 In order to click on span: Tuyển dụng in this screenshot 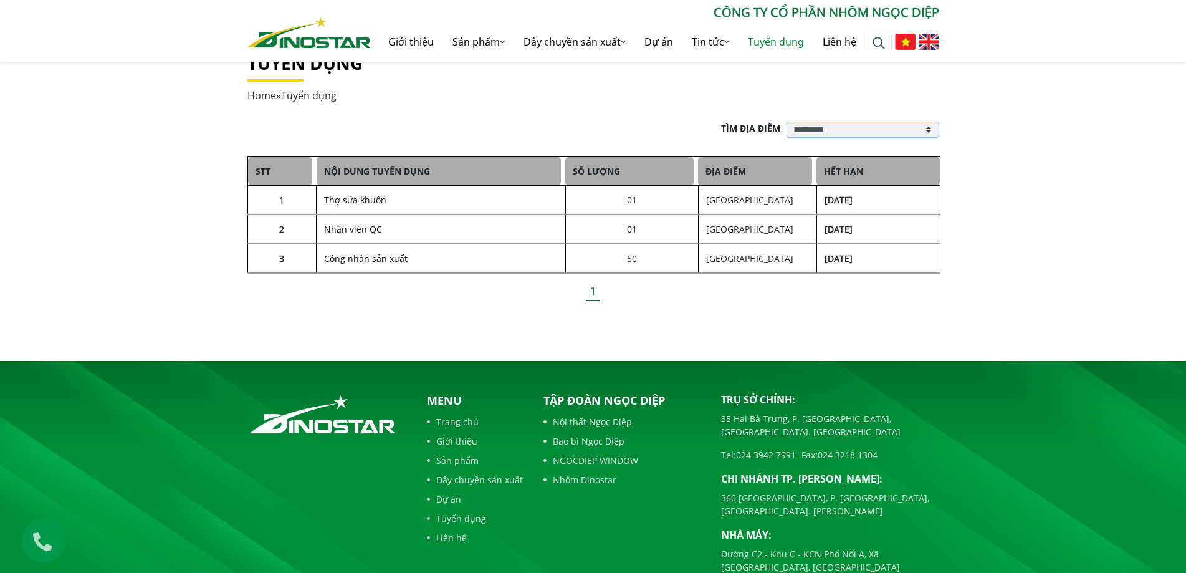, I will do `click(309, 95)`.